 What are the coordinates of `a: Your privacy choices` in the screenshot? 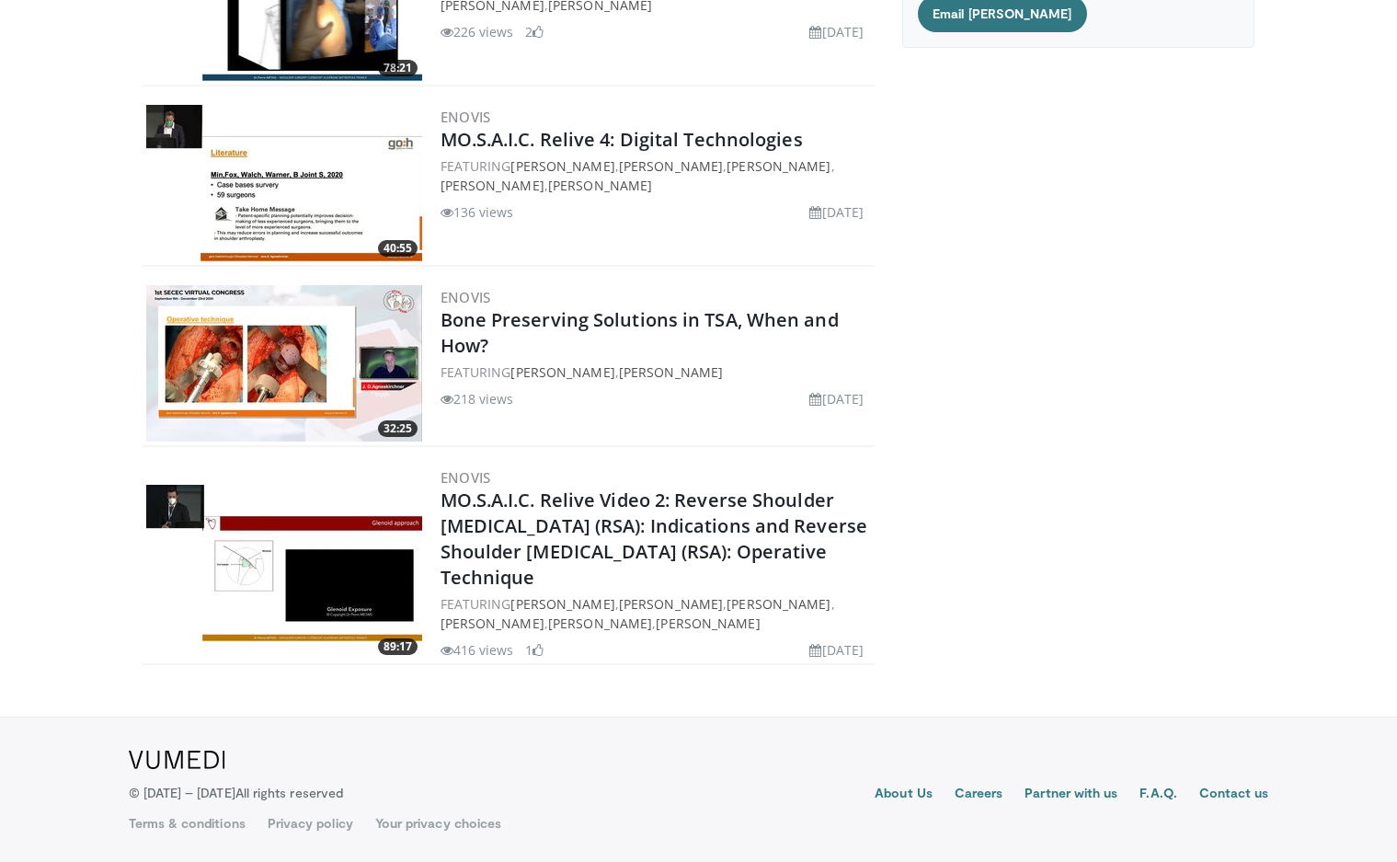 It's located at (438, 823).